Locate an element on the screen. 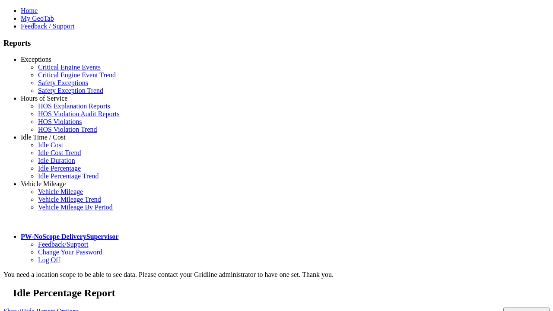 The height and width of the screenshot is (311, 553). a: HOS Violations is located at coordinates (60, 121).